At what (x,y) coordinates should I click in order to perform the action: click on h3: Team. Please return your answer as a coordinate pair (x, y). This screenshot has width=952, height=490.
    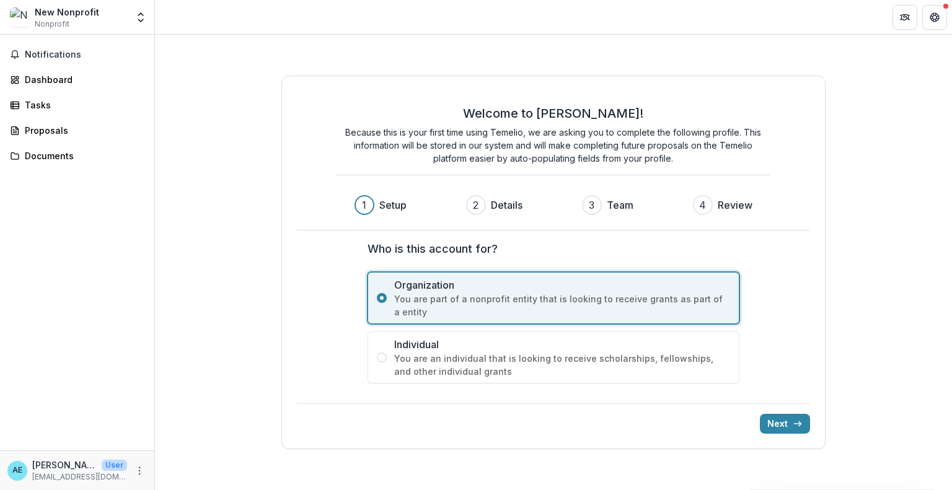
    Looking at the image, I should click on (620, 205).